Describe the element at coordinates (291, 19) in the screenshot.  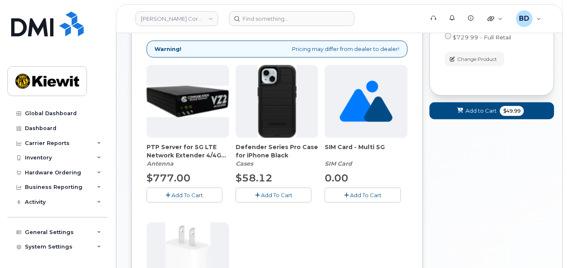
I see `input: Find something...` at that location.